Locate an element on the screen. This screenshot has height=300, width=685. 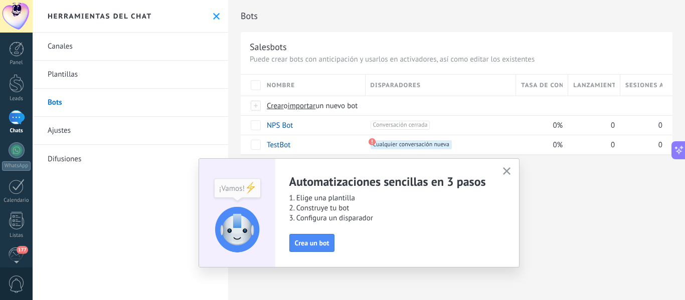
span: Disparadores is located at coordinates (396, 85).